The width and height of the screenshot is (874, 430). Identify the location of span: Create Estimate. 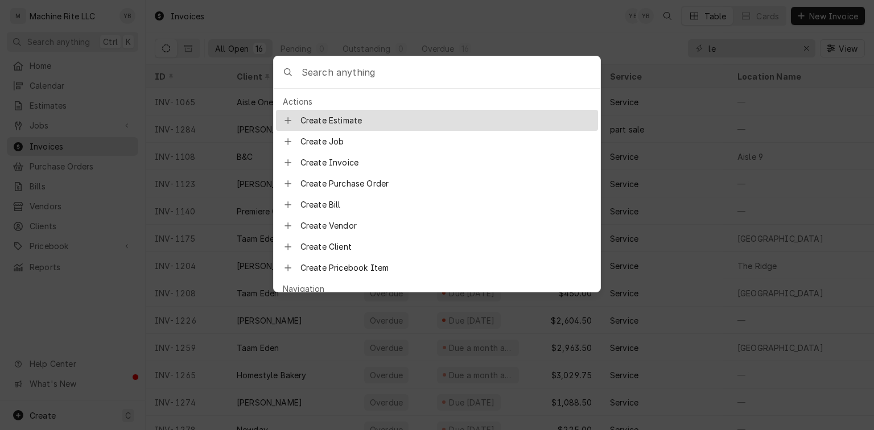
(445, 120).